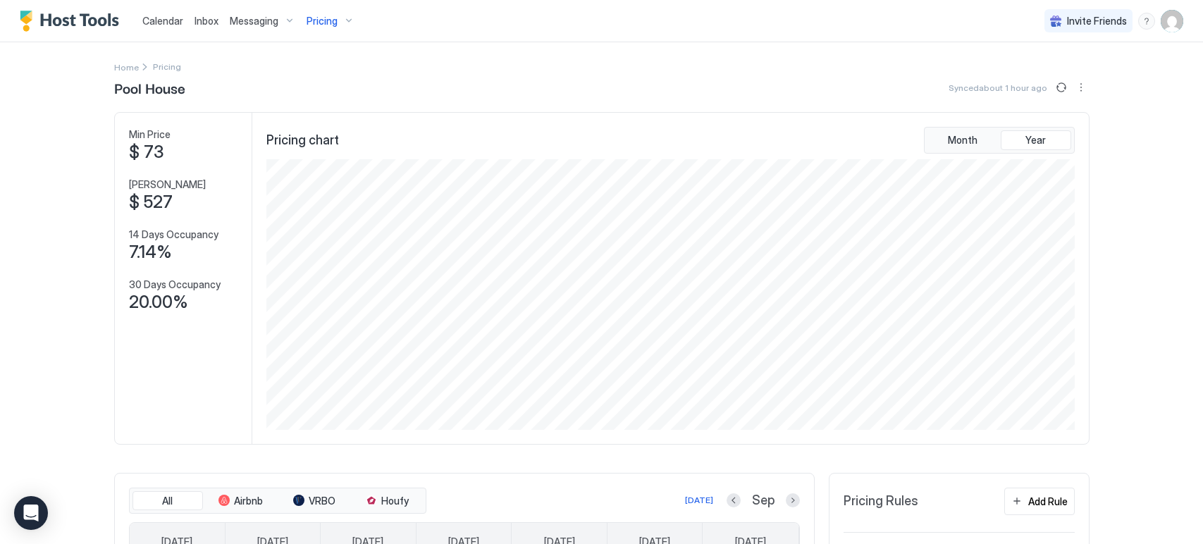 Image resolution: width=1203 pixels, height=544 pixels. Describe the element at coordinates (146, 152) in the screenshot. I see `span: $ 73` at that location.